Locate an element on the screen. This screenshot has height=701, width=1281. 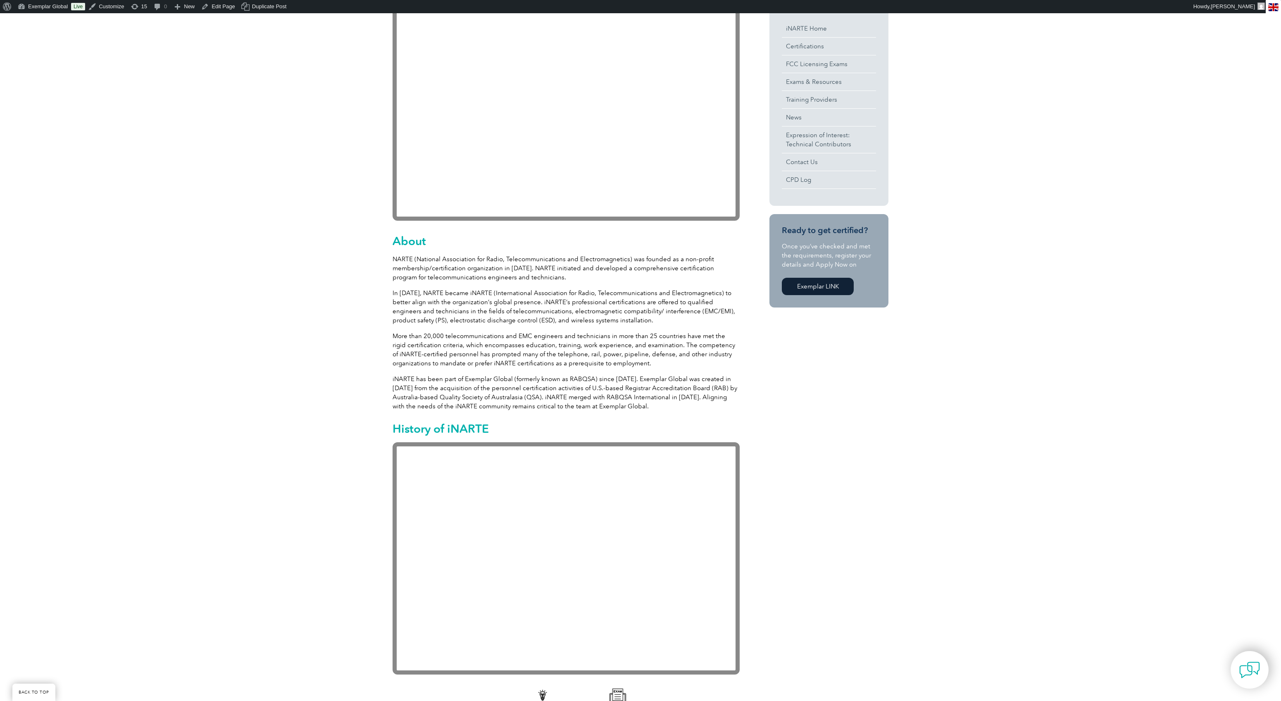
h2: About is located at coordinates (566, 241).